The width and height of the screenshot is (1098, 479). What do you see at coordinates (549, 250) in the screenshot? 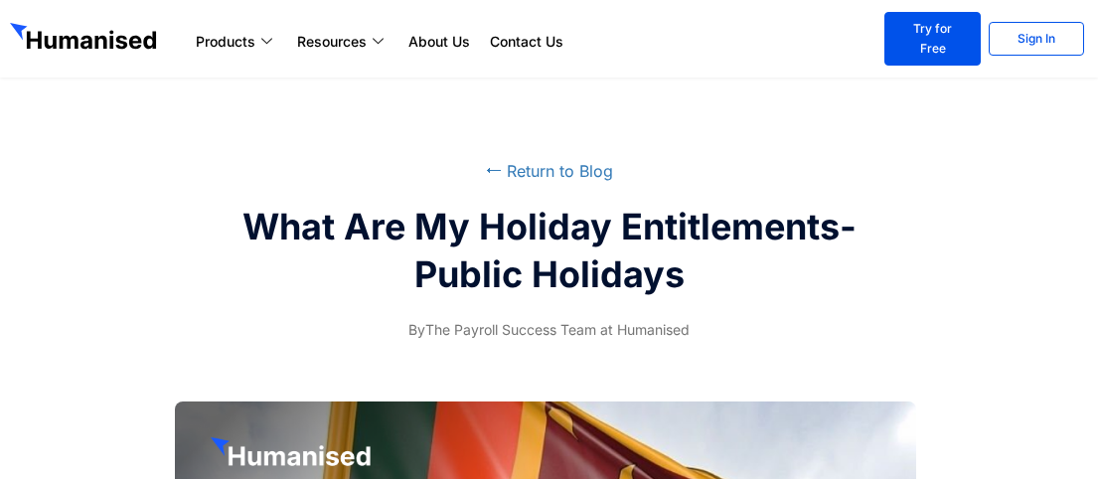
I see `h2: What Are My Holiday Entitlements-Public Holidays` at bounding box center [549, 250].